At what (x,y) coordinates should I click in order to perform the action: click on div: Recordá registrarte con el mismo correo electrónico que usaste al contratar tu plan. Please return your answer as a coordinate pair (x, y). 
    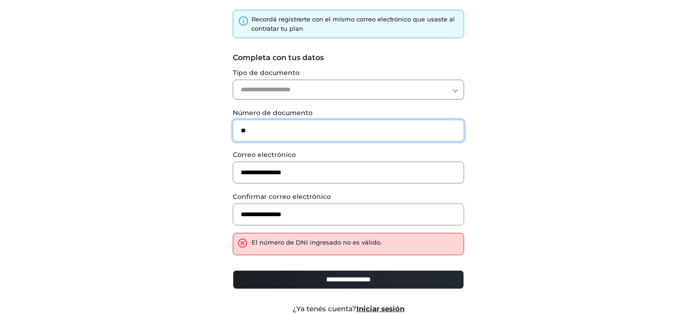
    Looking at the image, I should click on (355, 24).